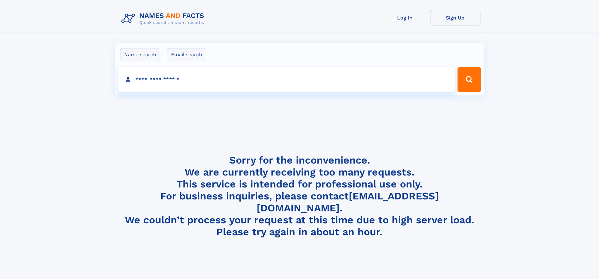 The height and width of the screenshot is (279, 599). I want to click on label: Email search, so click(187, 55).